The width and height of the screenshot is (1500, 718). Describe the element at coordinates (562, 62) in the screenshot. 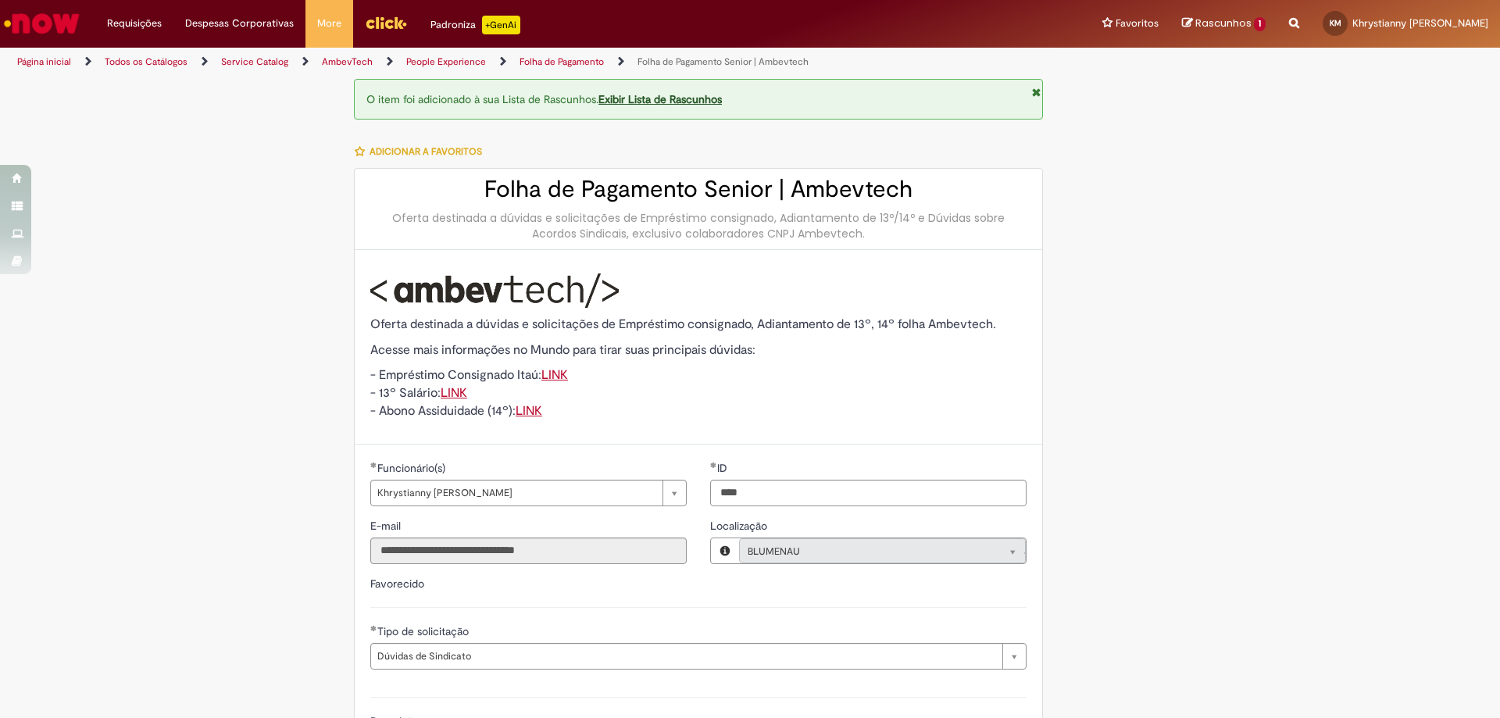

I see `a: Folha de Pagamento` at that location.